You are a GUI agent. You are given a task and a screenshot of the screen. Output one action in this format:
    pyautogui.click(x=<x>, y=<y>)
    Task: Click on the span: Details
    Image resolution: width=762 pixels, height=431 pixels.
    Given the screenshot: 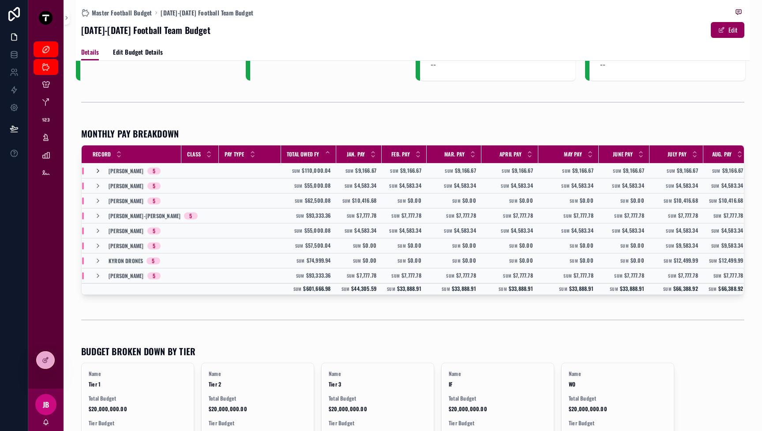 What is the action you would take?
    pyautogui.click(x=90, y=52)
    